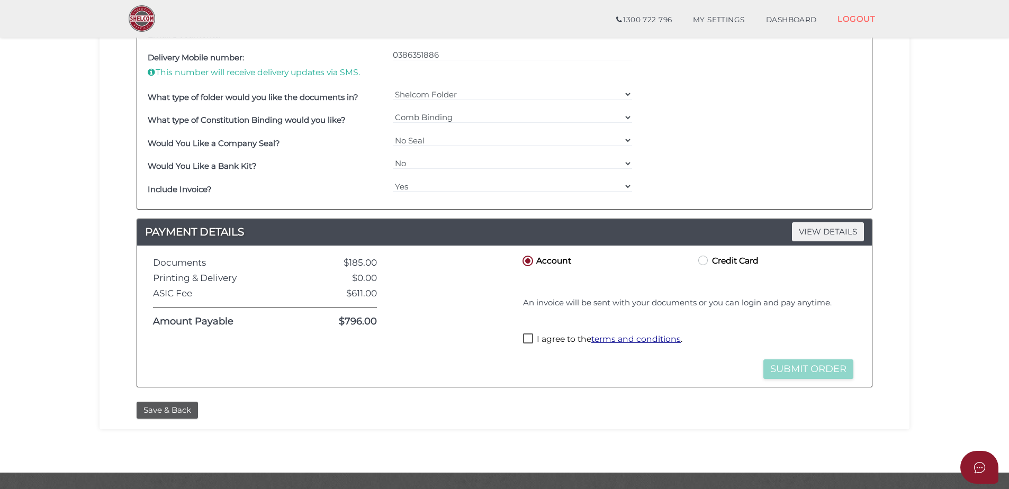  I want to click on label: Credit Card, so click(728, 260).